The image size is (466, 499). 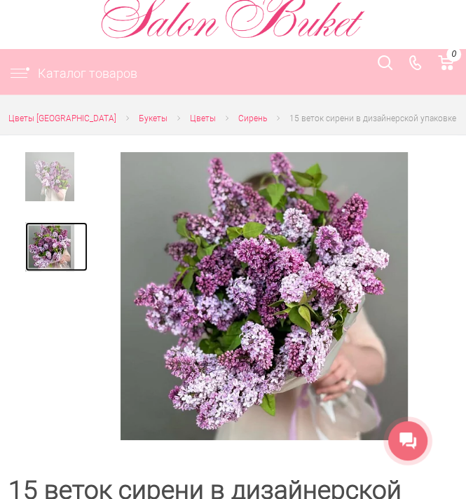 What do you see at coordinates (153, 118) in the screenshot?
I see `a: Букеты` at bounding box center [153, 118].